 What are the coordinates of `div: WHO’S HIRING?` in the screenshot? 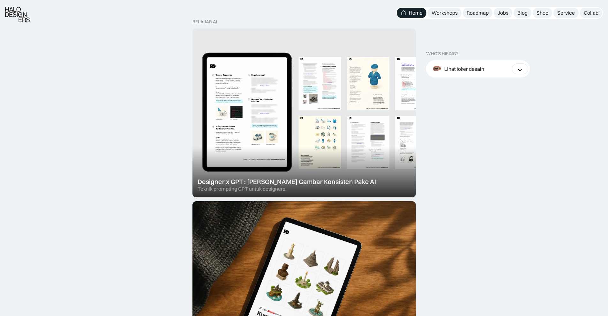 It's located at (442, 54).